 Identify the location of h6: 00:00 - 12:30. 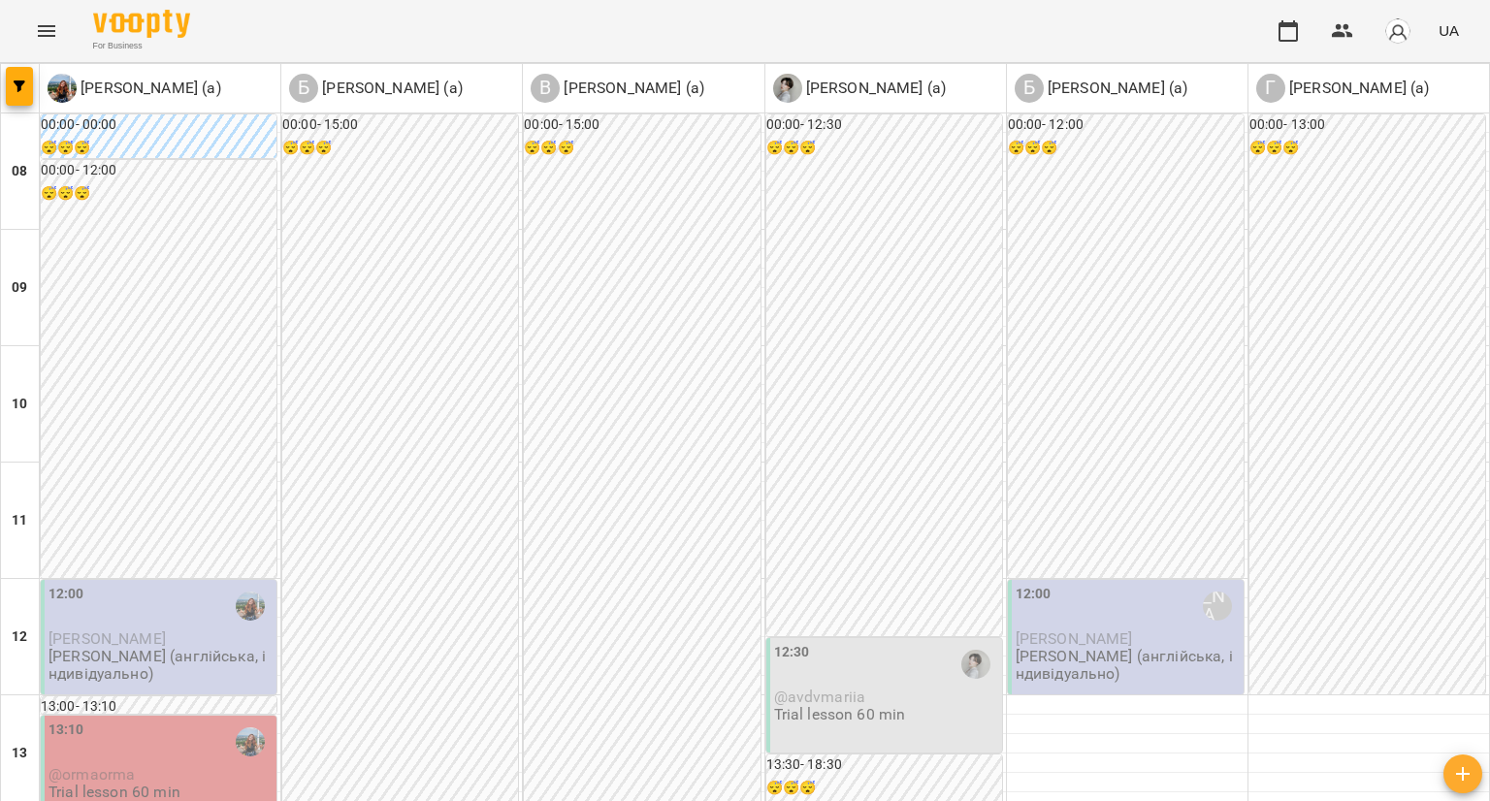
(884, 125).